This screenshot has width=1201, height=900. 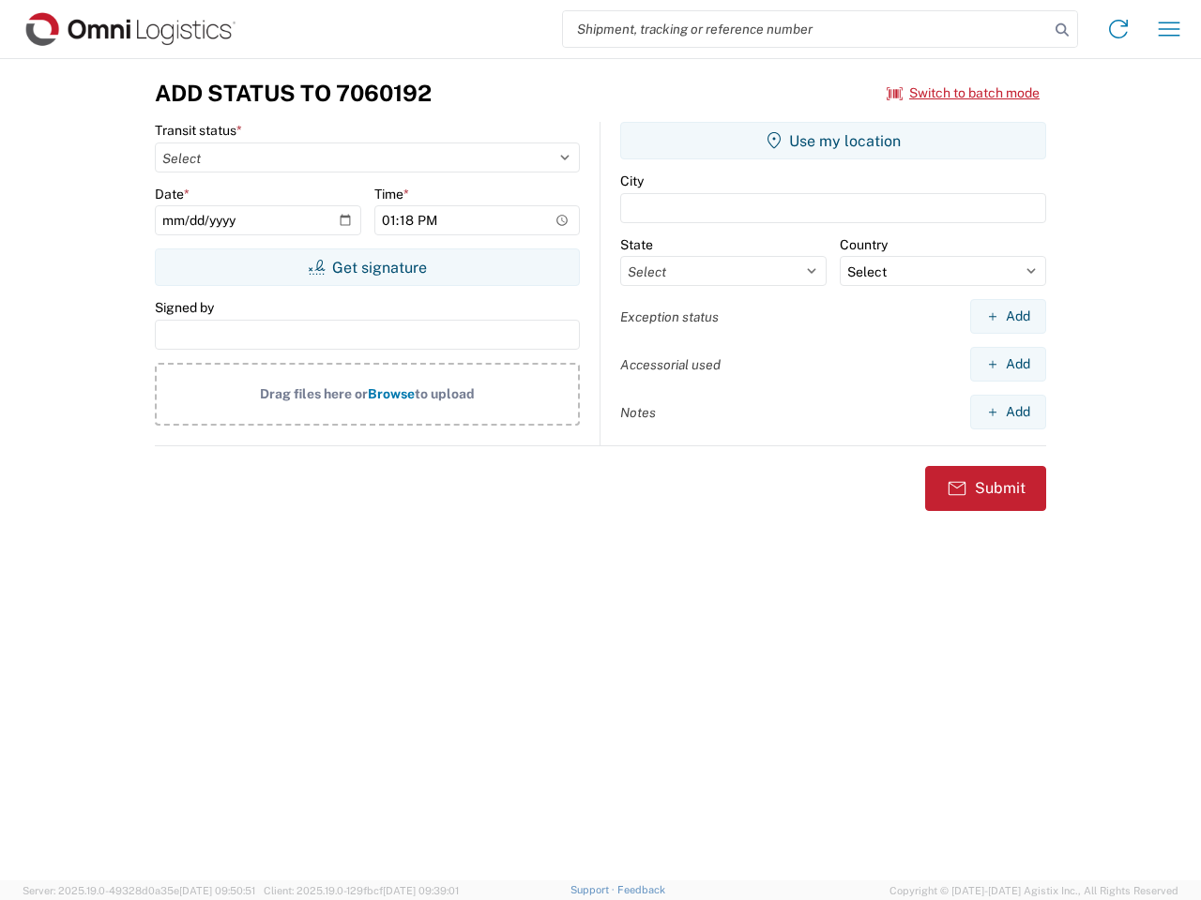 I want to click on input: Shipment, tracking or reference number, so click(x=806, y=29).